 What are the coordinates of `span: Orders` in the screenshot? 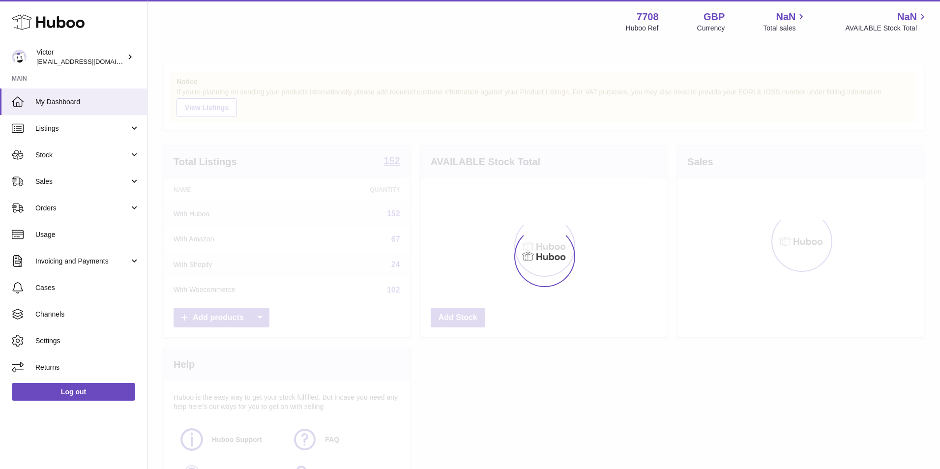 It's located at (82, 208).